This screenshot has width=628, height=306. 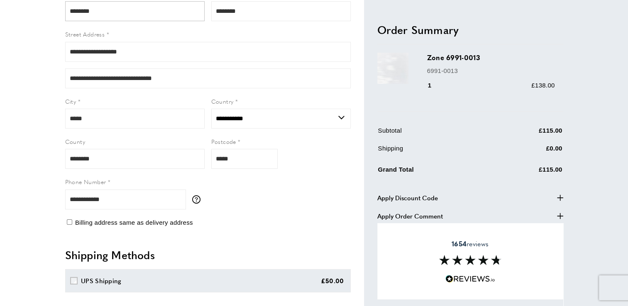 What do you see at coordinates (491, 71) in the screenshot?
I see `p: 6991-0013` at bounding box center [491, 71].